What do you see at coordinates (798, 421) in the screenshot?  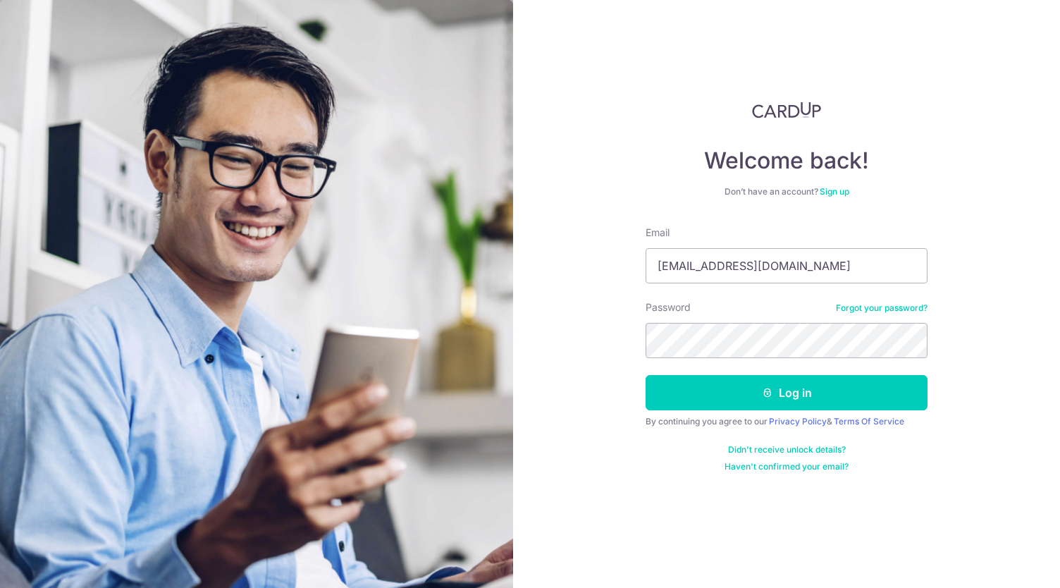 I see `a: Privacy Policy` at bounding box center [798, 421].